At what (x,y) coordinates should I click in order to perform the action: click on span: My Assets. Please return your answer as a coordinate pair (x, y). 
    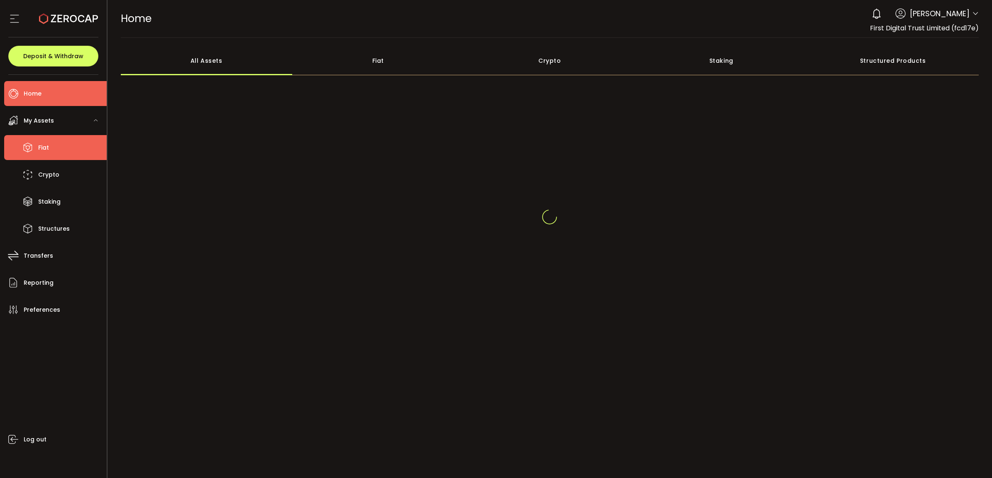
    Looking at the image, I should click on (39, 120).